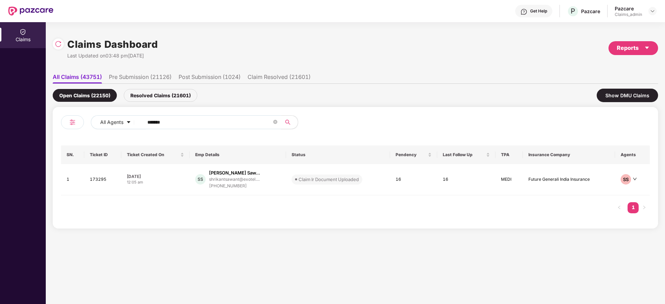 Image resolution: width=665 pixels, height=304 pixels. Describe the element at coordinates (573, 11) in the screenshot. I see `span: P` at that location.